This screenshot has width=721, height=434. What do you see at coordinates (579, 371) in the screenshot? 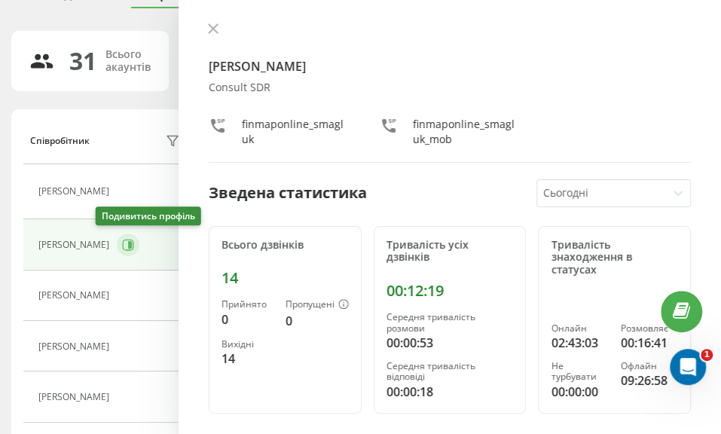
I see `div: Не турбувати` at bounding box center [579, 371].